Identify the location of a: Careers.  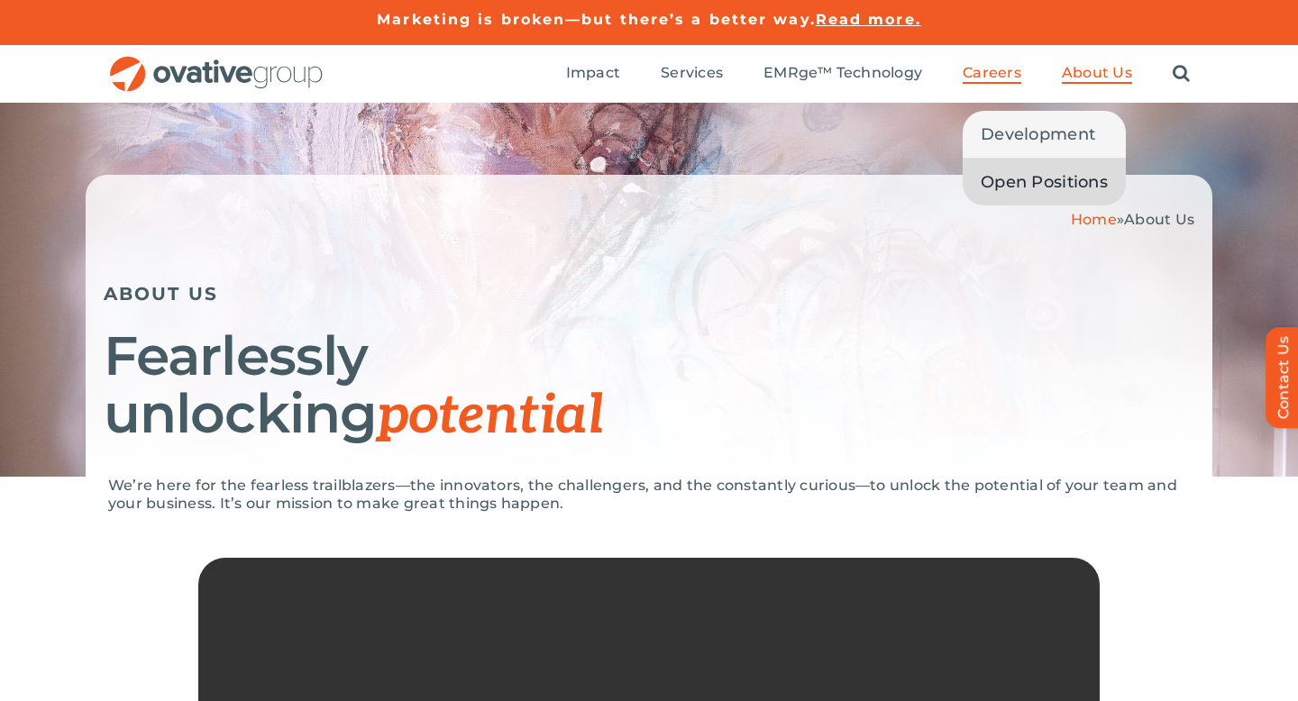
(991, 74).